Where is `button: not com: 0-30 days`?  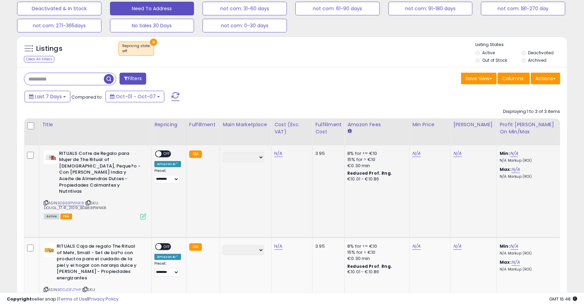
button: not com: 0-30 days is located at coordinates (245, 26).